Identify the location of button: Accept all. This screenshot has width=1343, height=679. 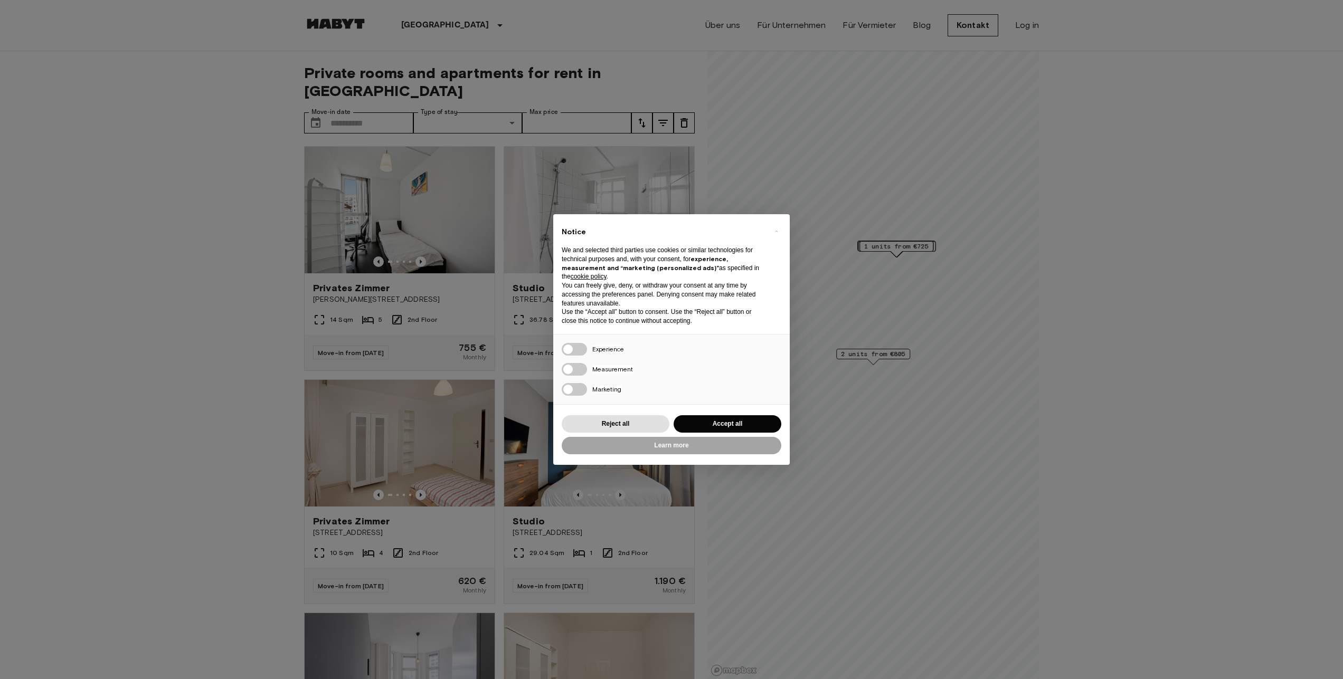
(727, 424).